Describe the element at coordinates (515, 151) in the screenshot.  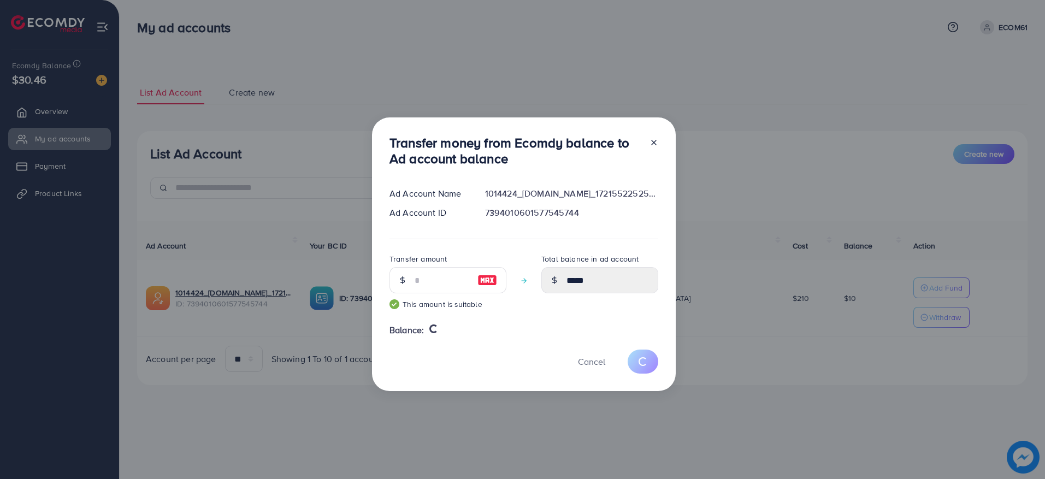
I see `h3: Transfer money from Ecomdy balance to Ad account balance` at that location.